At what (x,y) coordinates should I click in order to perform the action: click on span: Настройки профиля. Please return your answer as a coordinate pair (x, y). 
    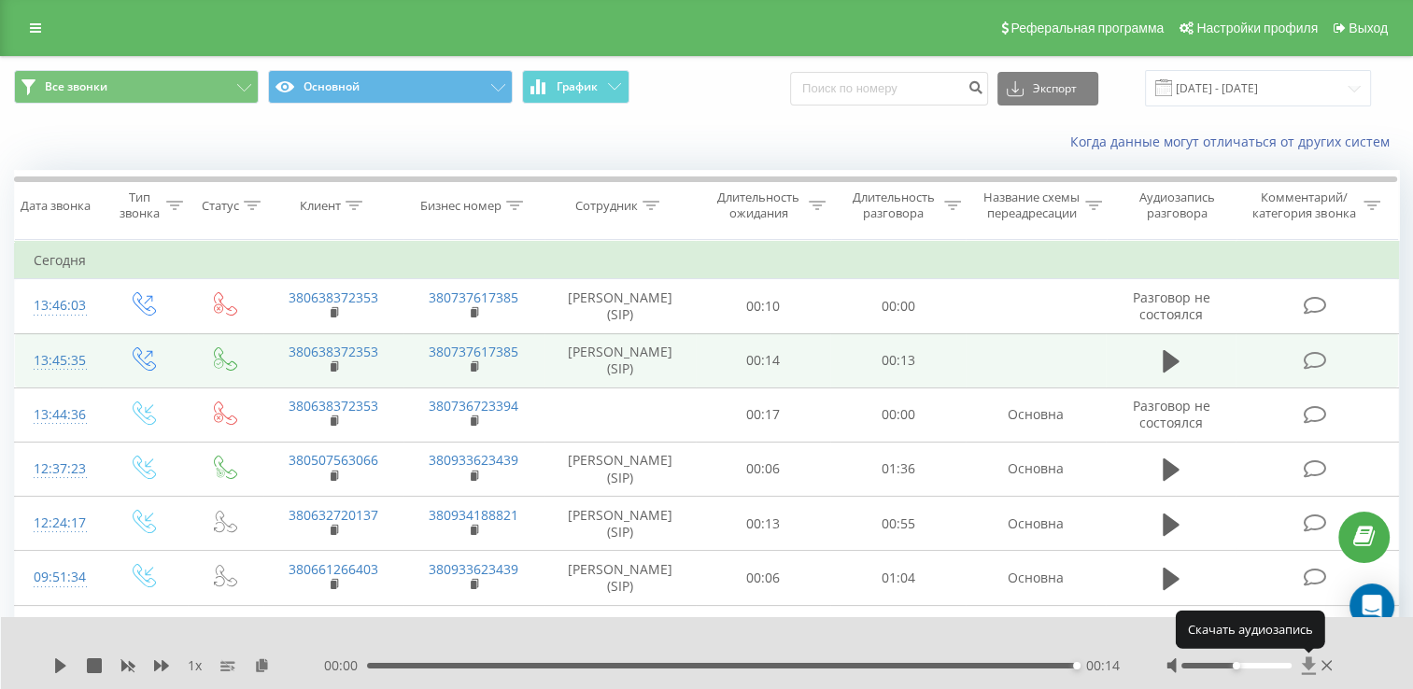
    Looking at the image, I should click on (1257, 28).